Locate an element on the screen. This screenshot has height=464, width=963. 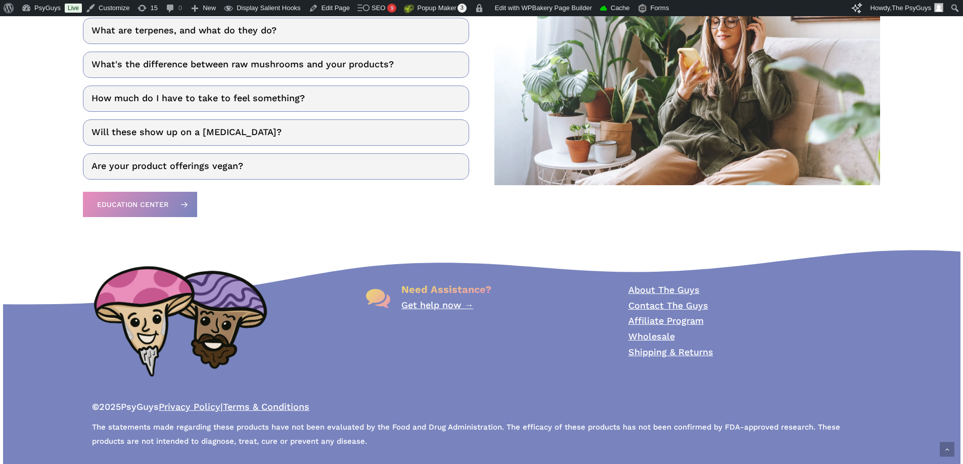
a: Shipping & Returns is located at coordinates (671, 351).